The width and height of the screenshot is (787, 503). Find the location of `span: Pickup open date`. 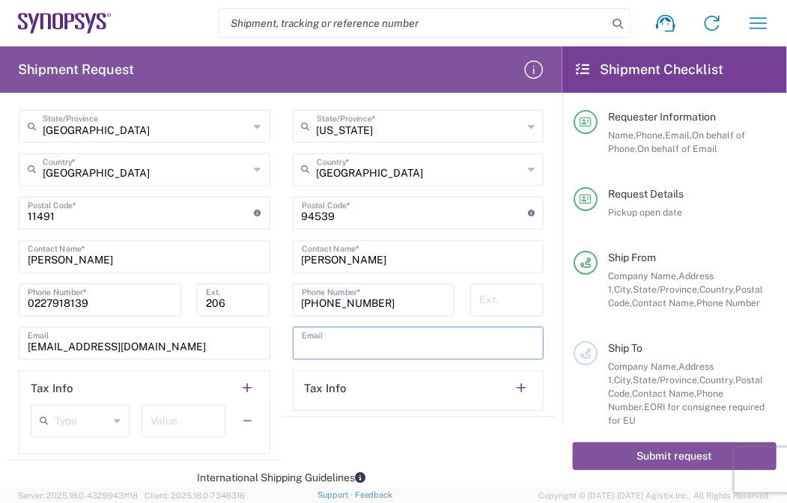

span: Pickup open date is located at coordinates (644, 212).